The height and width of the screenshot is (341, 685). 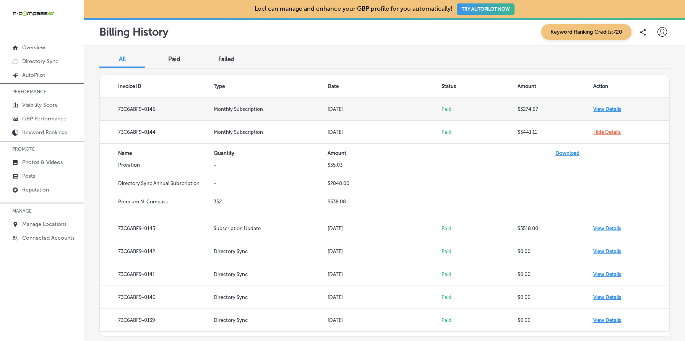 What do you see at coordinates (157, 252) in the screenshot?
I see `td: 73C6ABF9-0142` at bounding box center [157, 252].